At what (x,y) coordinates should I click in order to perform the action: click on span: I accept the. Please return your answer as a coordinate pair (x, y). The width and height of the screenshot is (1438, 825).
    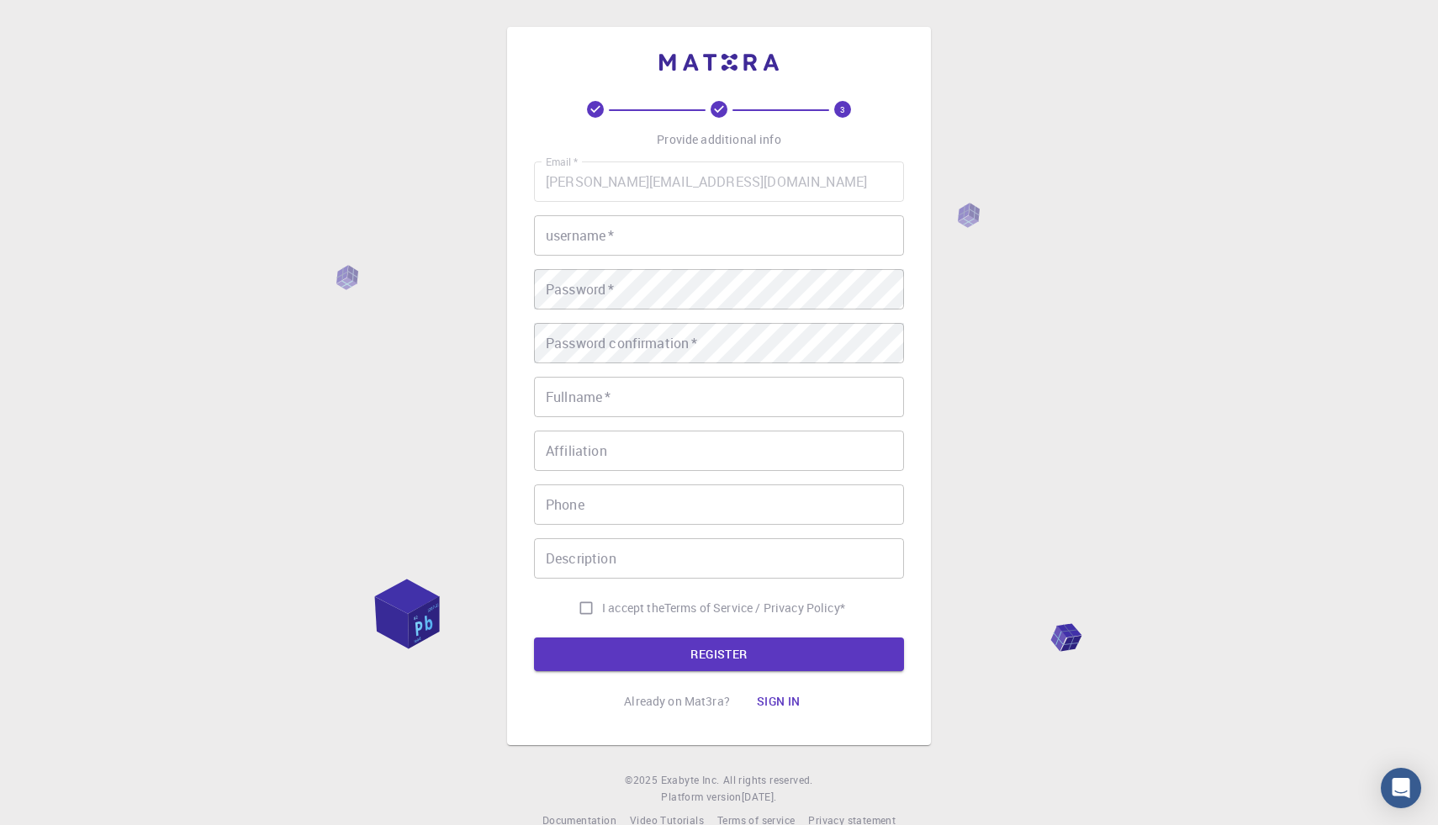
    Looking at the image, I should click on (633, 608).